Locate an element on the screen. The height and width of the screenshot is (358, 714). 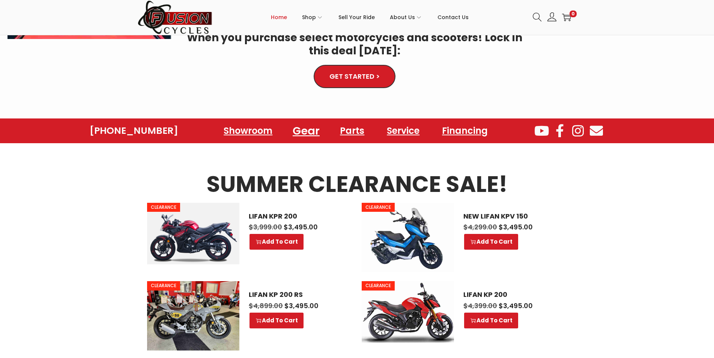
span: Sell Your Ride is located at coordinates (356, 17).